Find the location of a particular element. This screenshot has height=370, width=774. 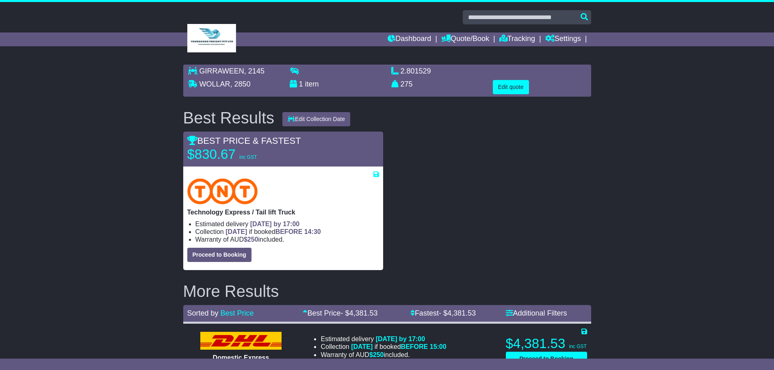

p: Technology Express / Tail lift Truck is located at coordinates (283, 212).